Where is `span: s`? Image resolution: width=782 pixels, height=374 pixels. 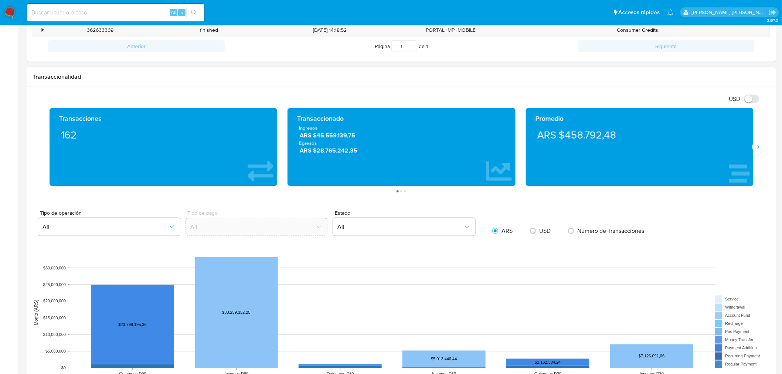 span: s is located at coordinates (182, 12).